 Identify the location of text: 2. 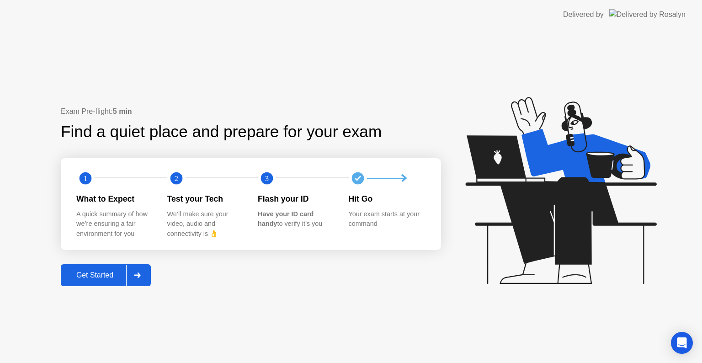
(176, 178).